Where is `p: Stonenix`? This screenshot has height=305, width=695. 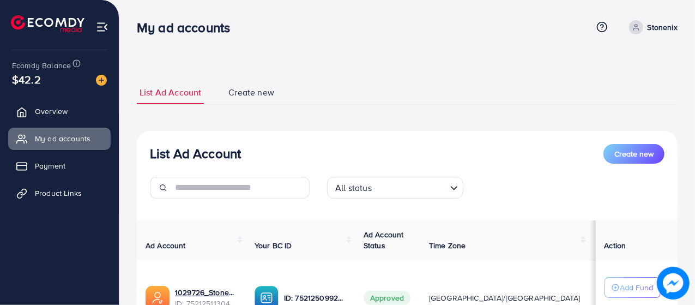
p: Stonenix is located at coordinates (663, 27).